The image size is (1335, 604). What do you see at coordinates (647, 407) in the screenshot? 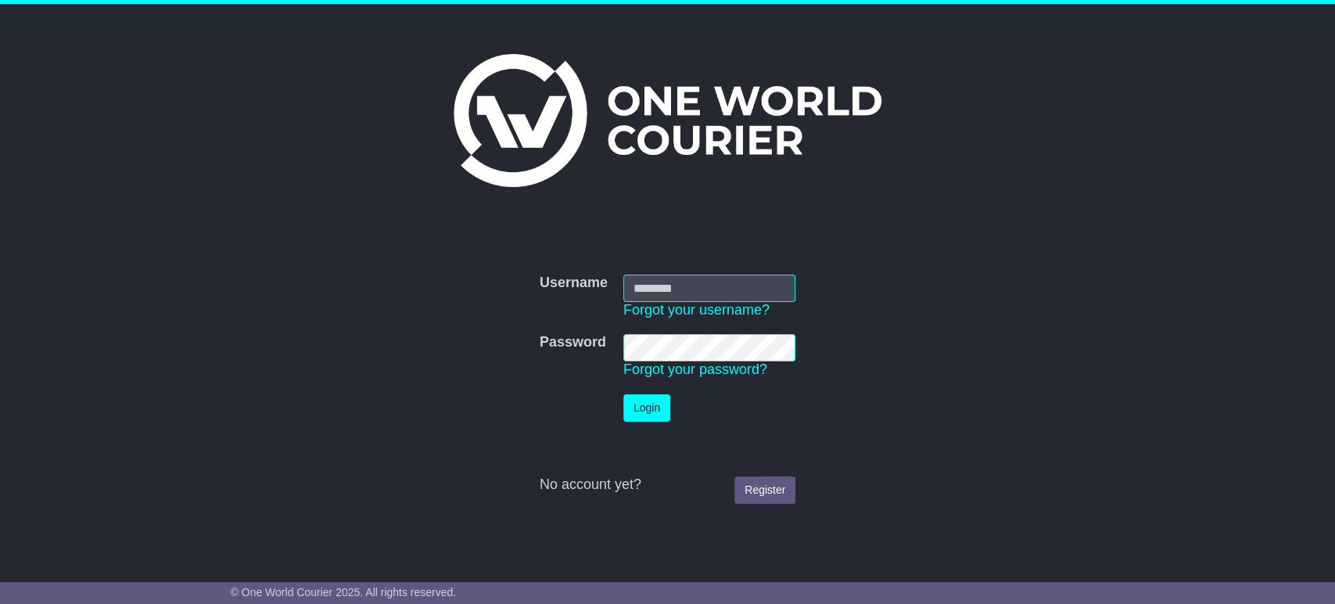
I see `button: Login` at bounding box center [647, 407].